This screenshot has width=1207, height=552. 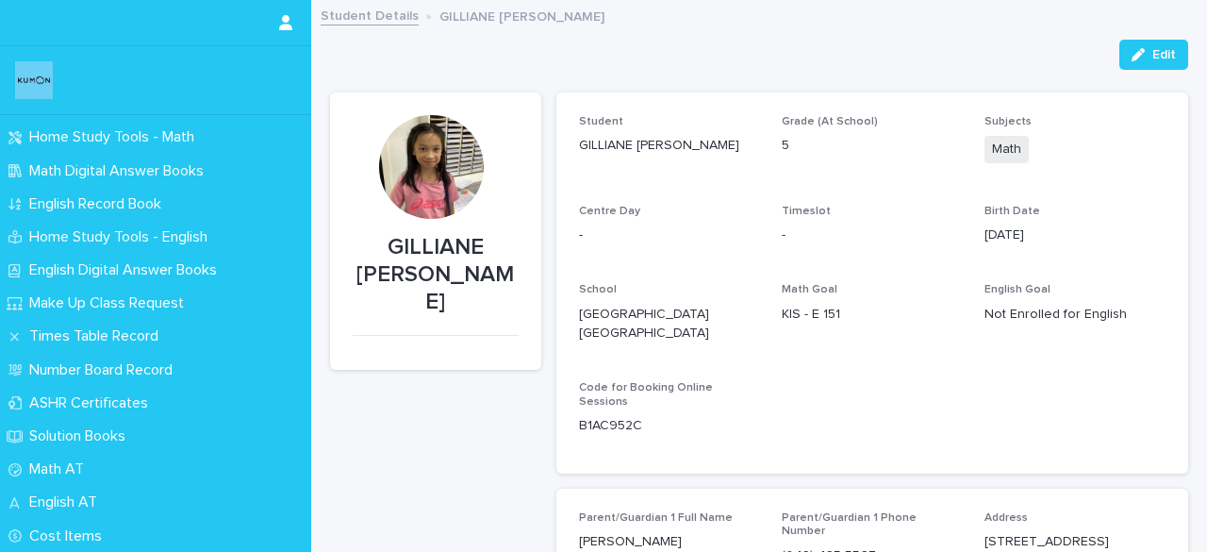 I want to click on p: KIS - E 151, so click(x=871, y=314).